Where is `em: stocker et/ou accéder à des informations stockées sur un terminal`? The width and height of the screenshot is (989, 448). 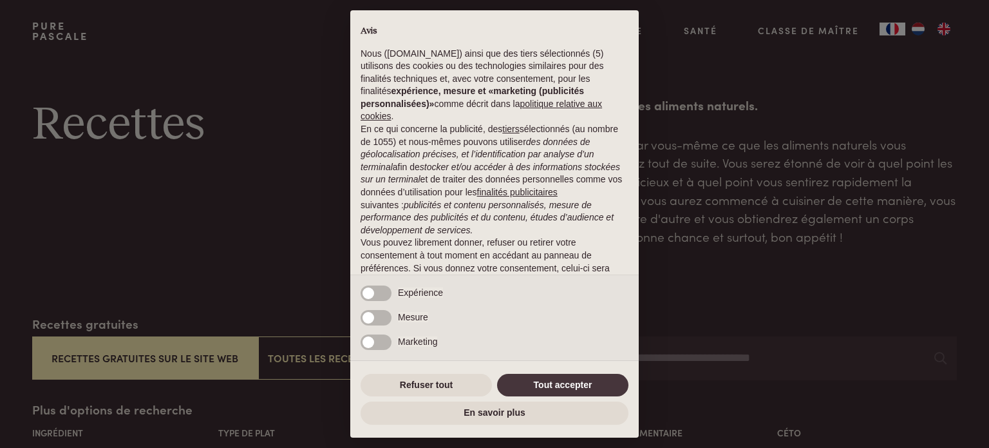
em: stocker et/ou accéder à des informations stockées sur un terminal is located at coordinates (490, 173).